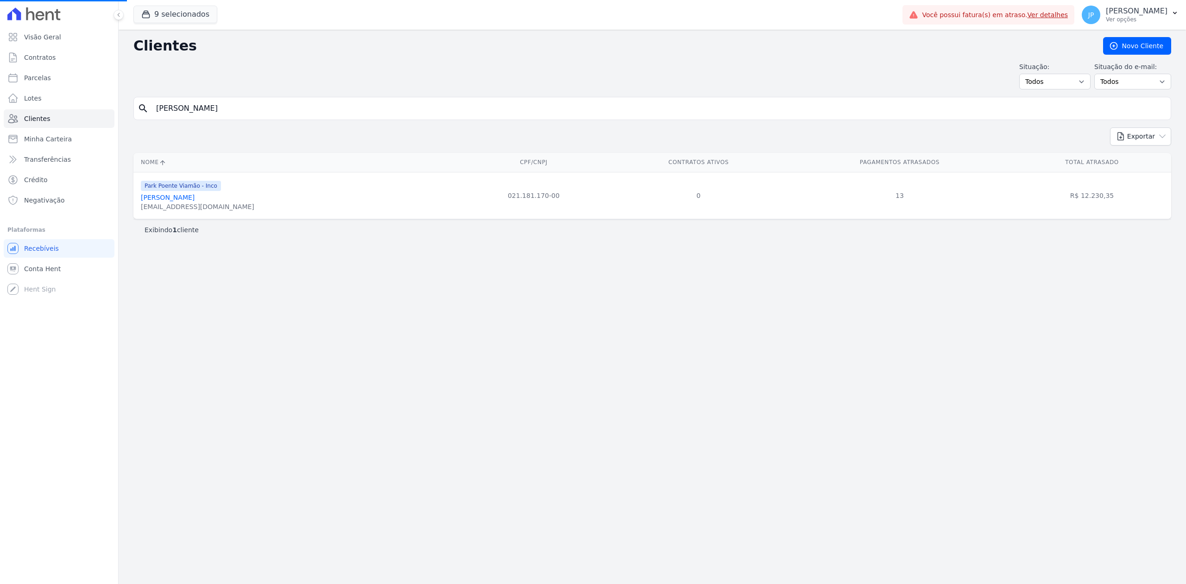  I want to click on b: 1, so click(175, 230).